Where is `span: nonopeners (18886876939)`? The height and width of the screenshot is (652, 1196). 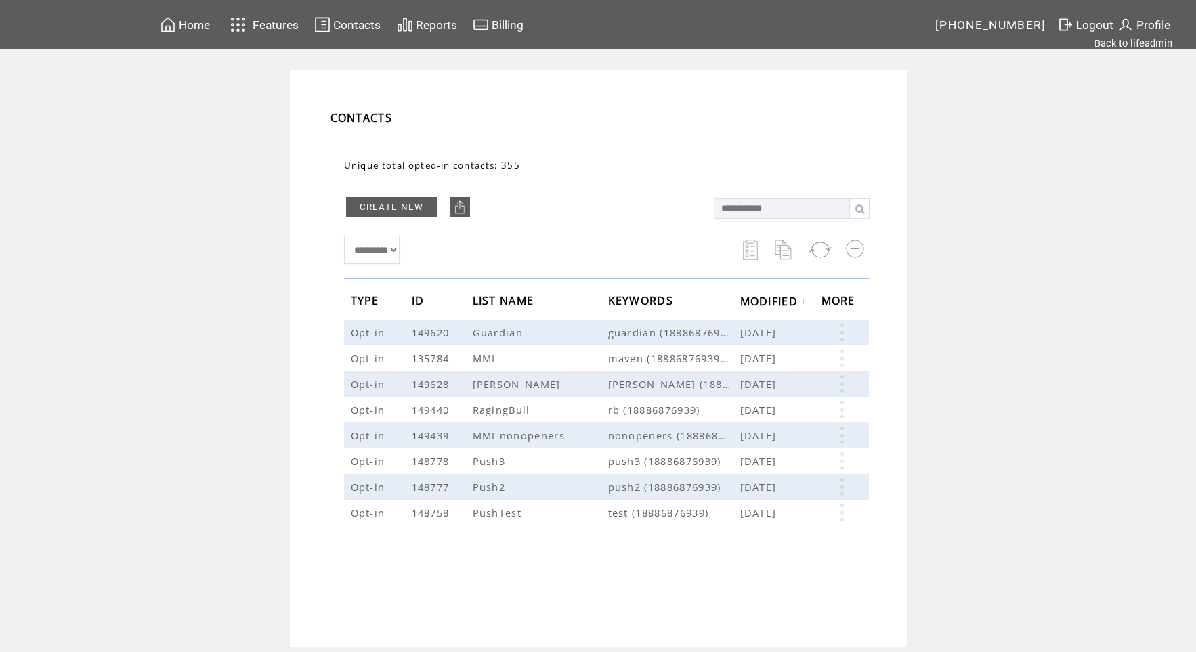
span: nonopeners (18886876939) is located at coordinates (674, 435).